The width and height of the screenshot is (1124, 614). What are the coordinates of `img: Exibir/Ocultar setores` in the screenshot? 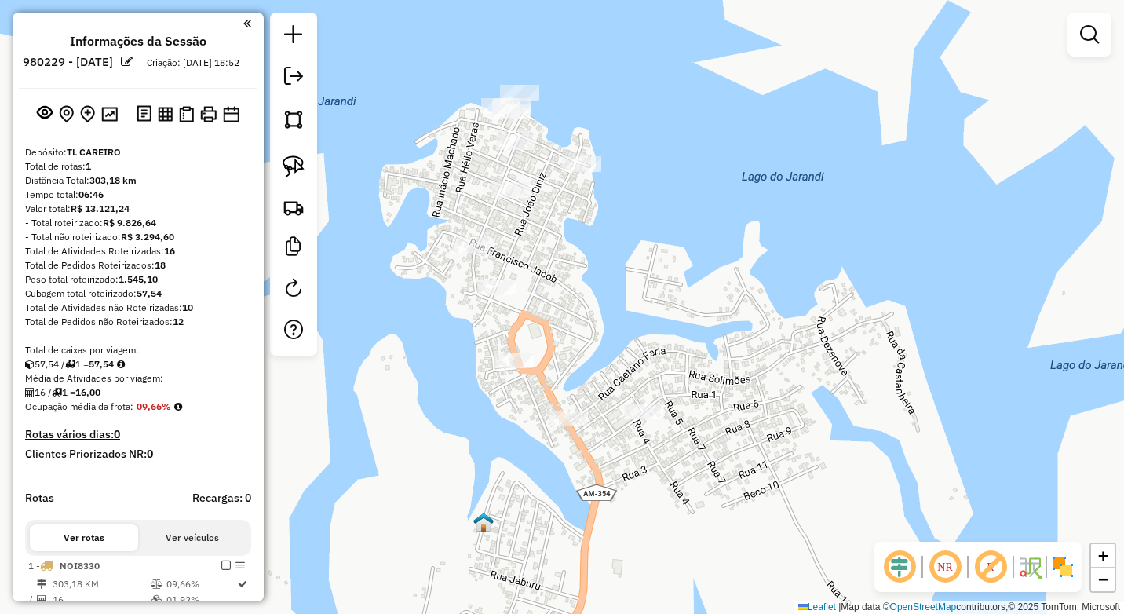 It's located at (1063, 567).